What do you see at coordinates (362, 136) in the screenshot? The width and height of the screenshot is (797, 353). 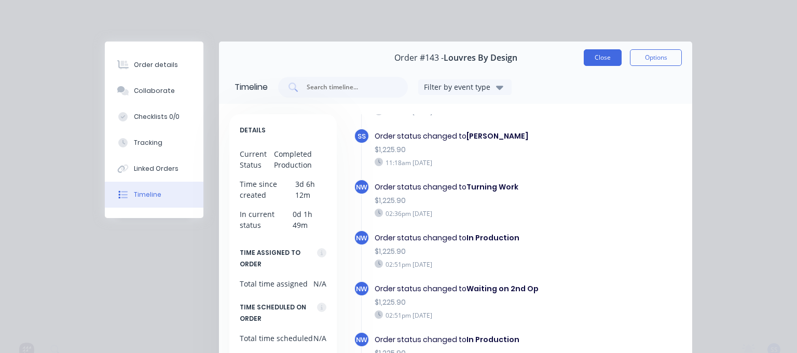 I see `span: SS` at bounding box center [362, 136].